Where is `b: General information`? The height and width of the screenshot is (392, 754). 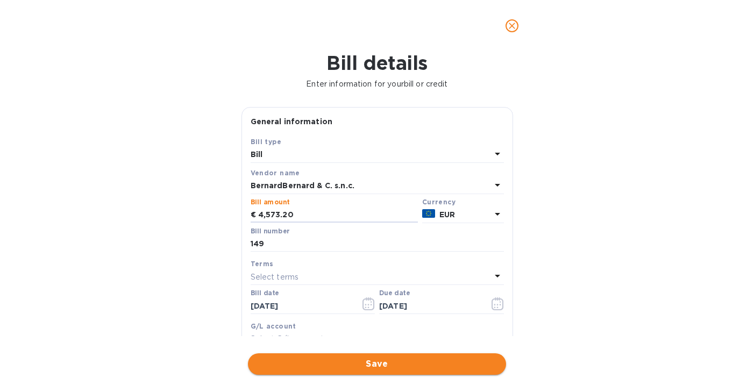 b: General information is located at coordinates (292, 122).